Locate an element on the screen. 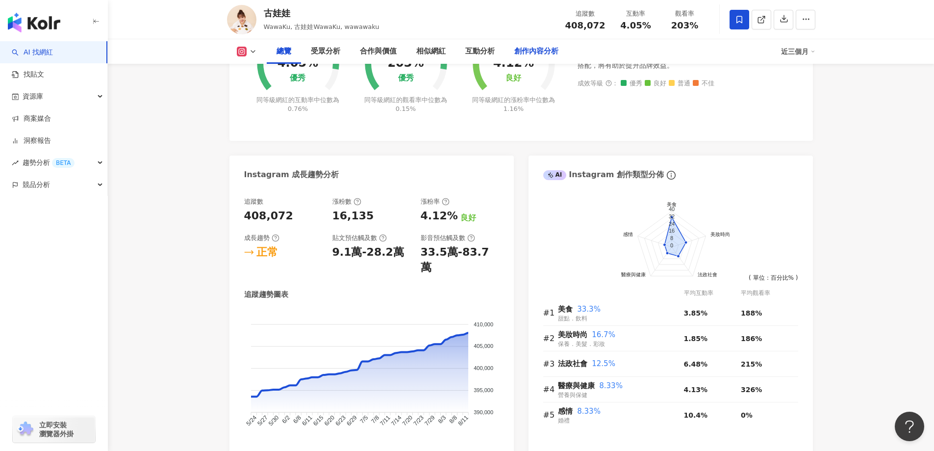  div: Instagram 成長趨勢分析 is located at coordinates (292, 175).